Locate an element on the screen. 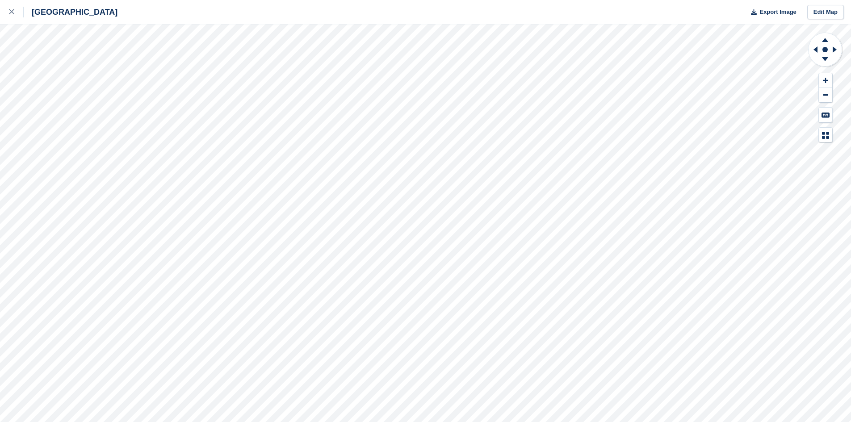 This screenshot has height=422, width=851. button: Export Image is located at coordinates (771, 12).